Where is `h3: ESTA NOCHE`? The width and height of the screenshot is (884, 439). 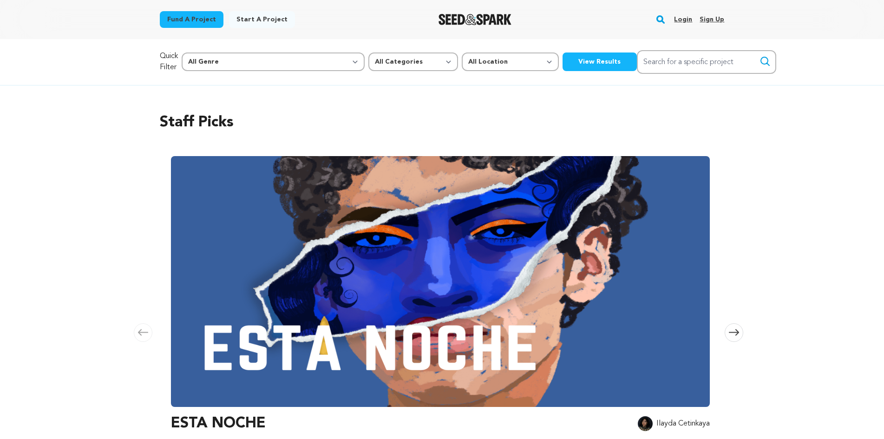 h3: ESTA NOCHE is located at coordinates (218, 424).